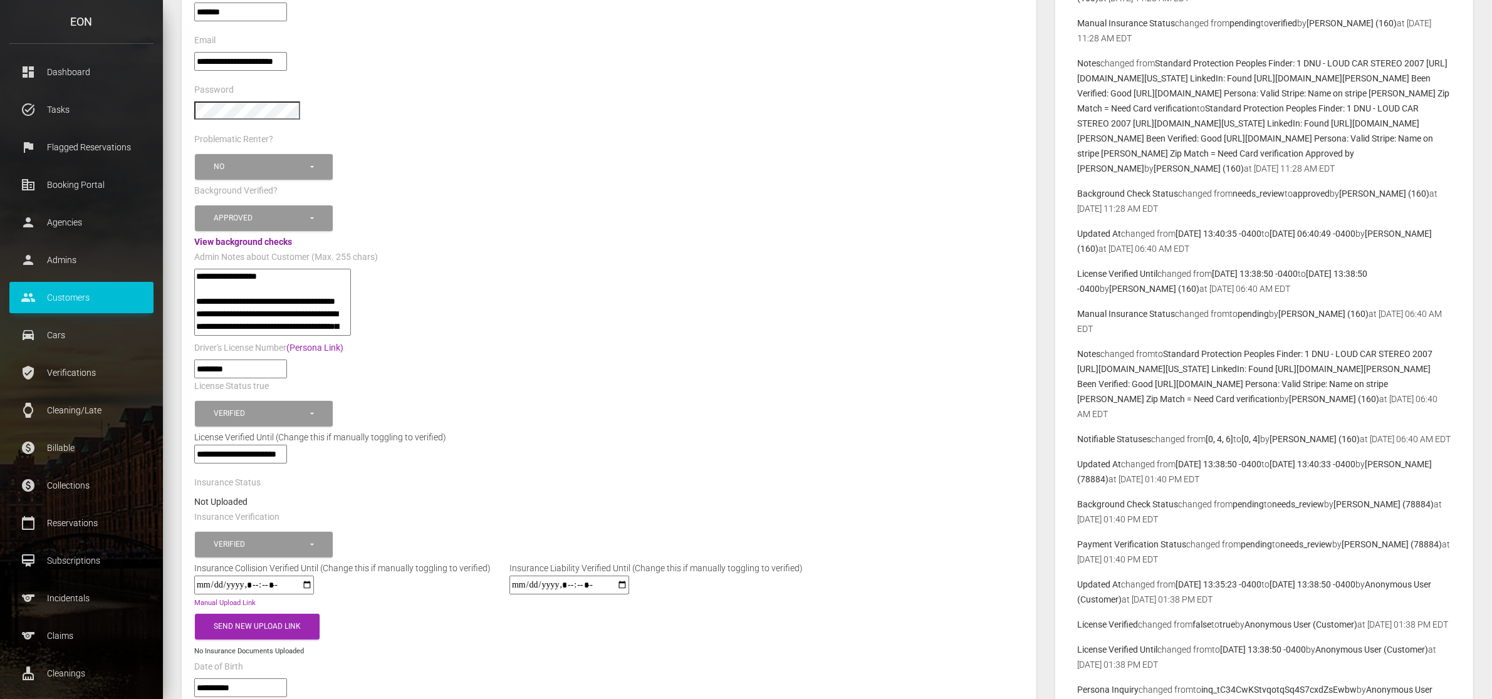  What do you see at coordinates (1132, 545) in the screenshot?
I see `b: Payment Verification Status` at bounding box center [1132, 545].